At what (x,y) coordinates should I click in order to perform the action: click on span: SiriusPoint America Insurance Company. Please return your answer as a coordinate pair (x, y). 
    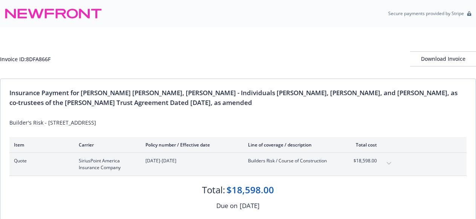
    Looking at the image, I should click on (106, 164).